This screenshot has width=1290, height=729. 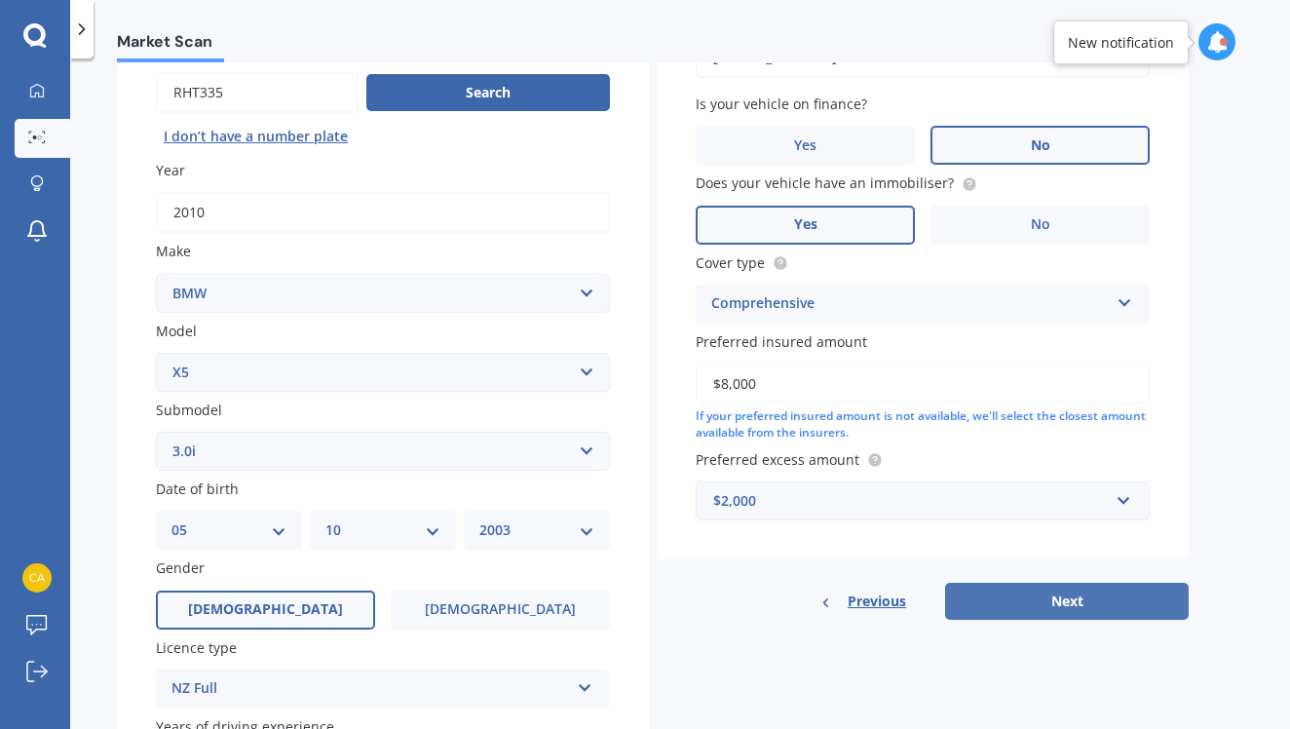 What do you see at coordinates (782, 103) in the screenshot?
I see `span: Is your vehicle on finance?` at bounding box center [782, 103].